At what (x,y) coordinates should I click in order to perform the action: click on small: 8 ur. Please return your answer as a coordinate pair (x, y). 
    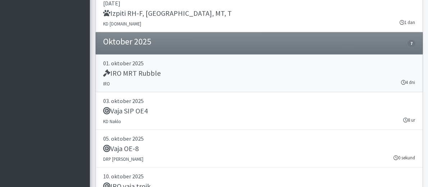
    Looking at the image, I should click on (409, 120).